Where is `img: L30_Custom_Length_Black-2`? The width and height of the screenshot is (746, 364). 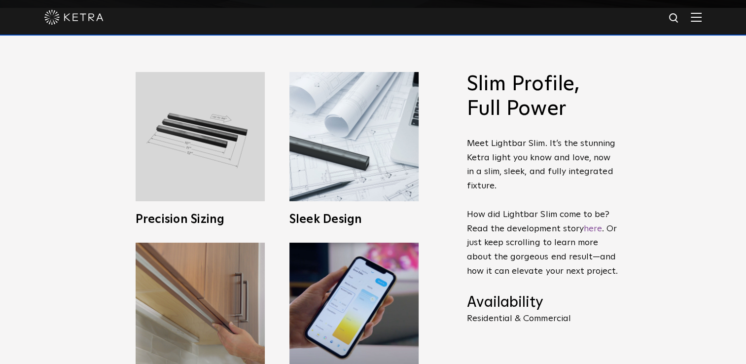 img: L30_Custom_Length_Black-2 is located at coordinates (200, 137).